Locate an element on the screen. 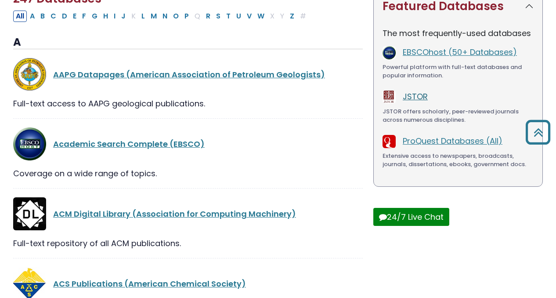 This screenshot has width=556, height=298. button: Filter Results I is located at coordinates (115, 16).